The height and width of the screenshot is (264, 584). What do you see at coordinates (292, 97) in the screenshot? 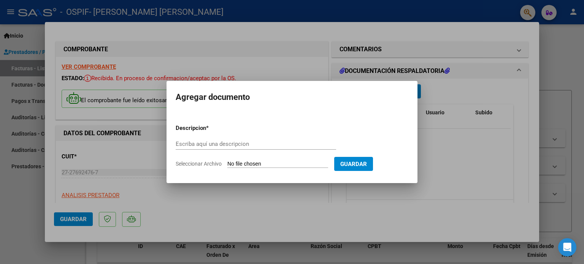
I see `h2: Agregar documento` at bounding box center [292, 97].